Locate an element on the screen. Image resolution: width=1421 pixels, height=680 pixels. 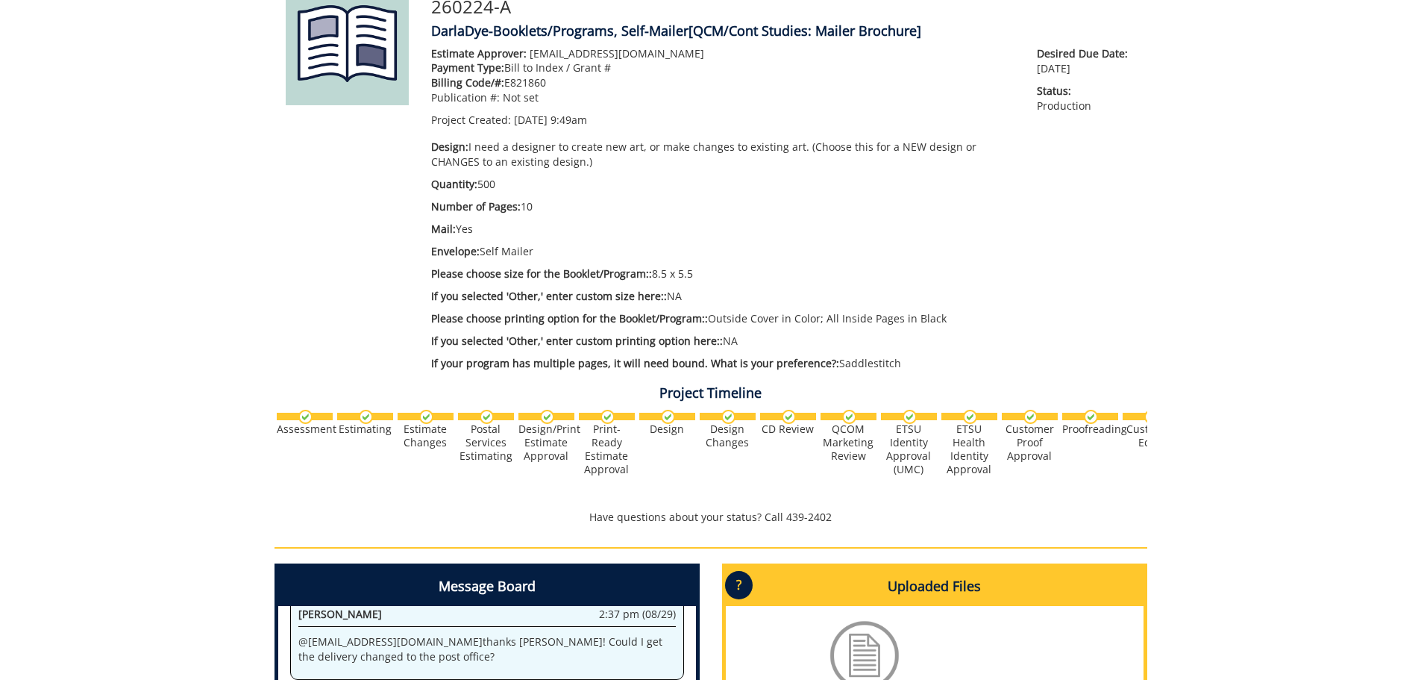
div: Design/Print Estimate Approval is located at coordinates (546, 442).